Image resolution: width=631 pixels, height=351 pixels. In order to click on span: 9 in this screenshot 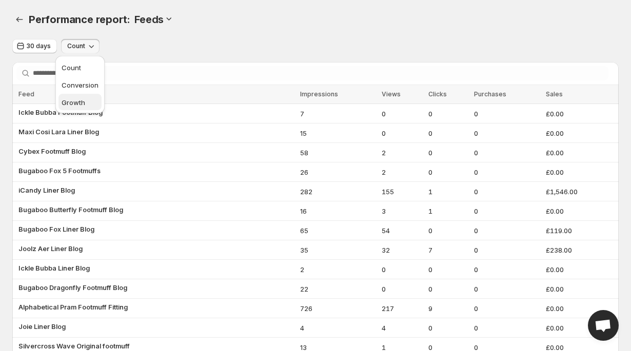, I will do `click(448, 309)`.